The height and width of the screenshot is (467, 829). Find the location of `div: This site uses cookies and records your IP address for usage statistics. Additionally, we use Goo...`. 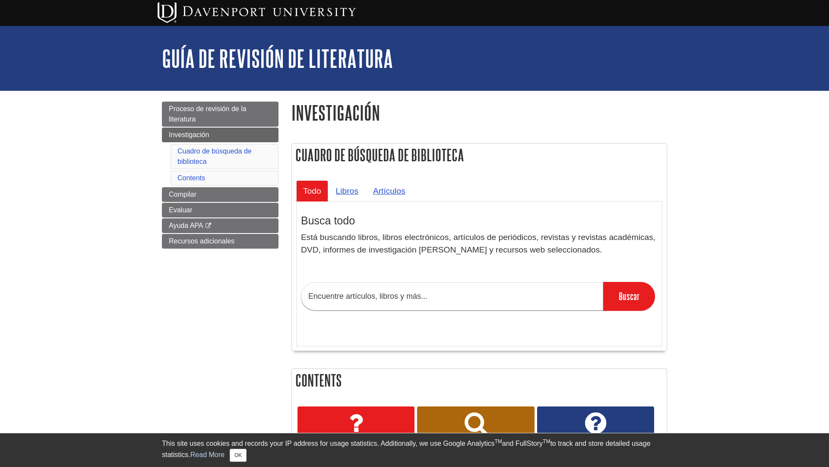

div: This site uses cookies and records your IP address for usage statistics. Additionally, we use Goo... is located at coordinates (415, 450).